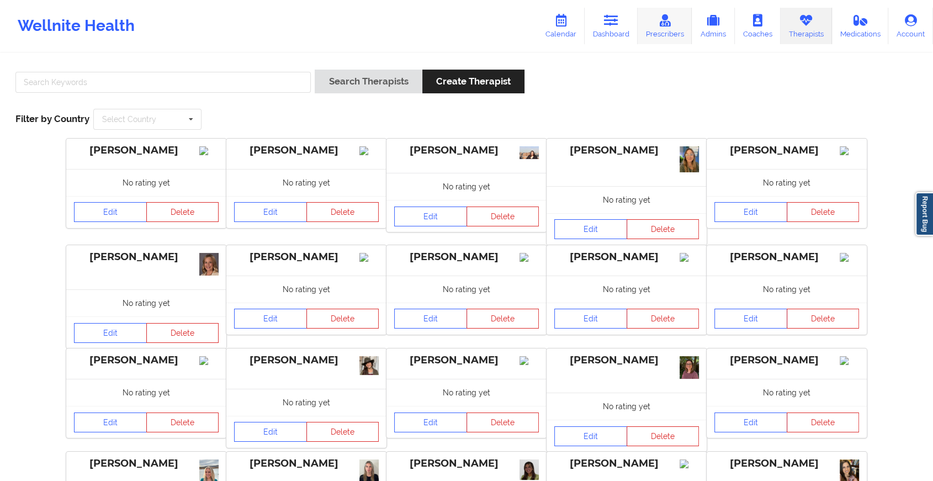 The image size is (933, 481). What do you see at coordinates (473, 81) in the screenshot?
I see `button: Create Therapist` at bounding box center [473, 81].